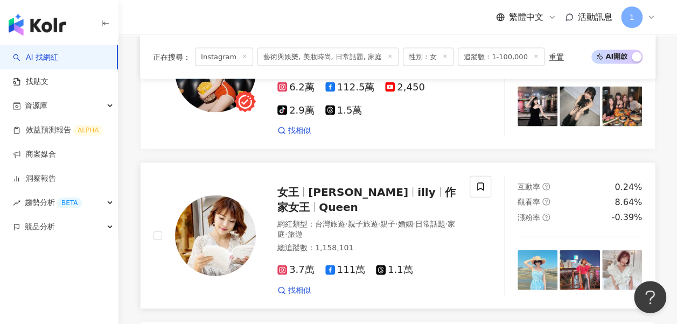 The width and height of the screenshot is (677, 324). Describe the element at coordinates (216, 236) in the screenshot. I see `img: KOL Avatar` at that location.